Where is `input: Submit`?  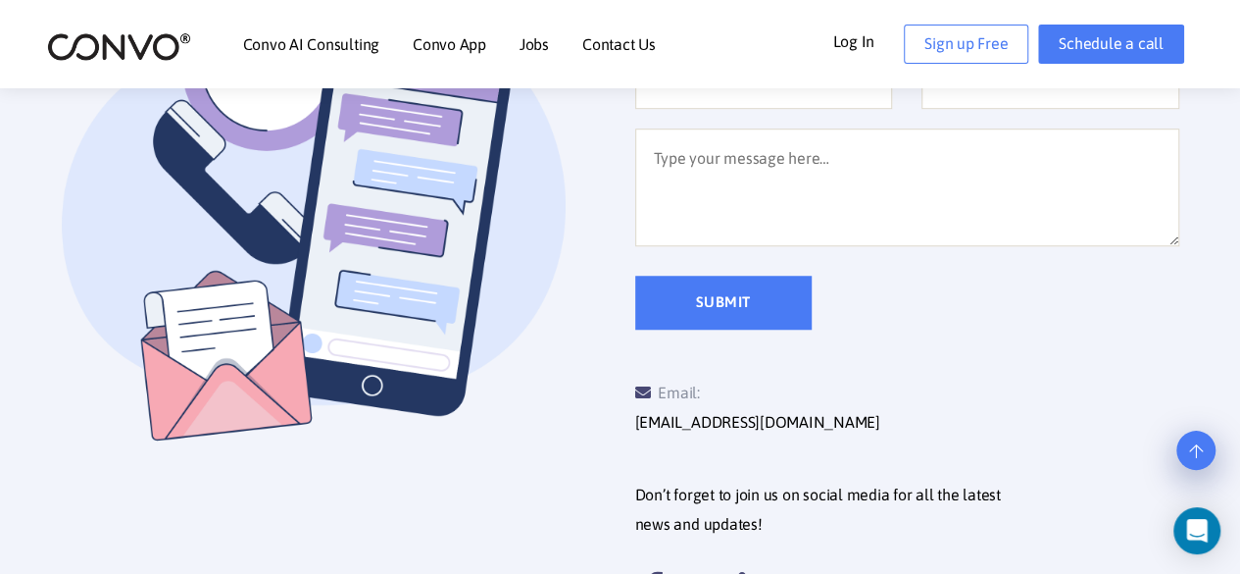 input: Submit is located at coordinates (724, 302).